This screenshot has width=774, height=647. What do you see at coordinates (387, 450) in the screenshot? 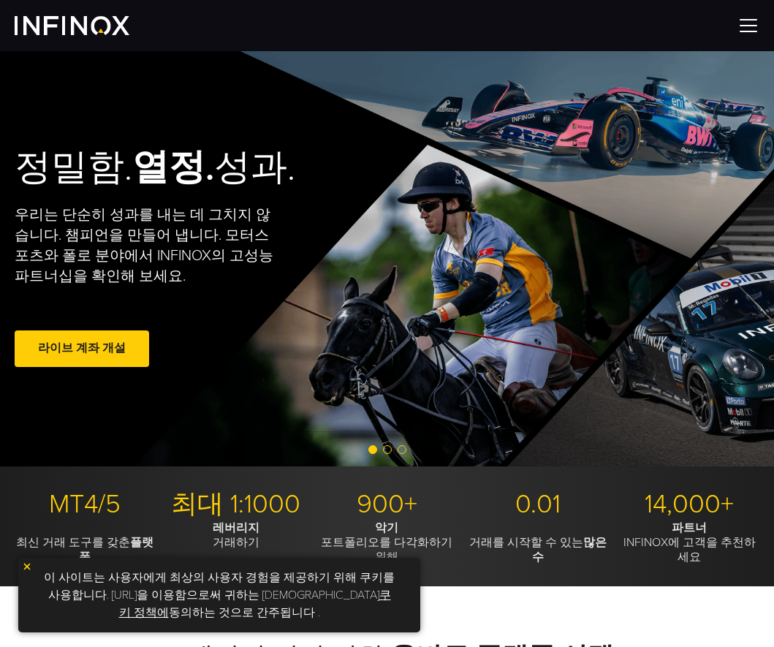
I see `span: 슬라이드 2로 이동` at bounding box center [387, 450].